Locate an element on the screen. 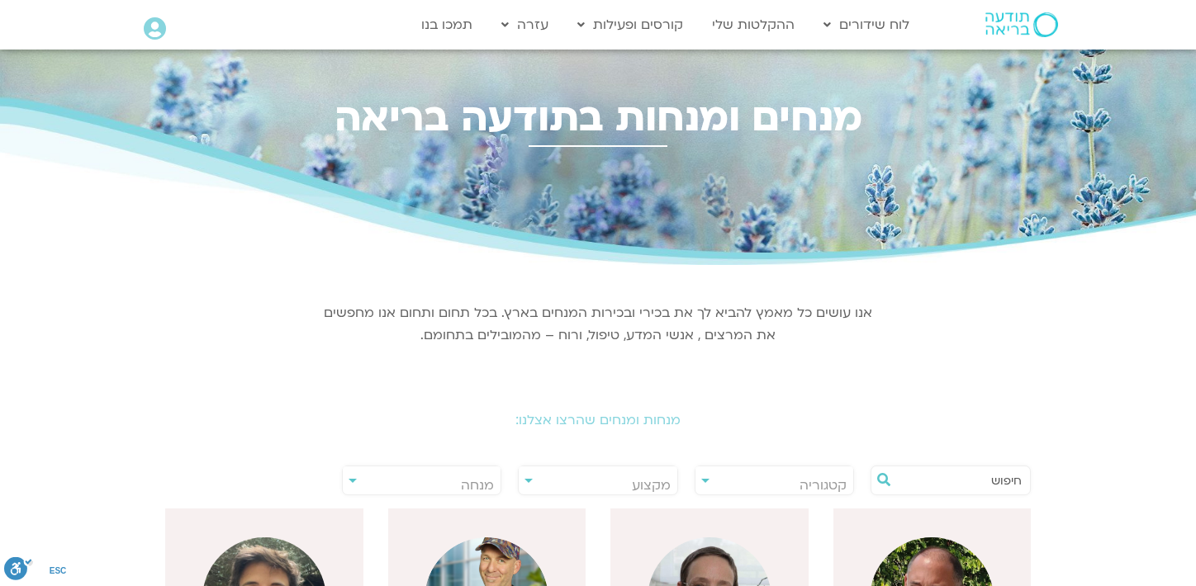 The image size is (1196, 586). a: עזרה is located at coordinates (524, 25).